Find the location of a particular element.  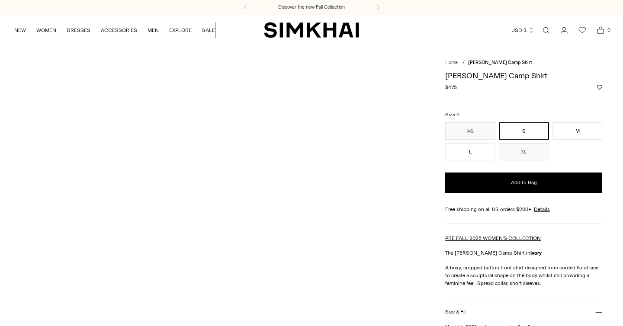

button: S is located at coordinates (524, 131).